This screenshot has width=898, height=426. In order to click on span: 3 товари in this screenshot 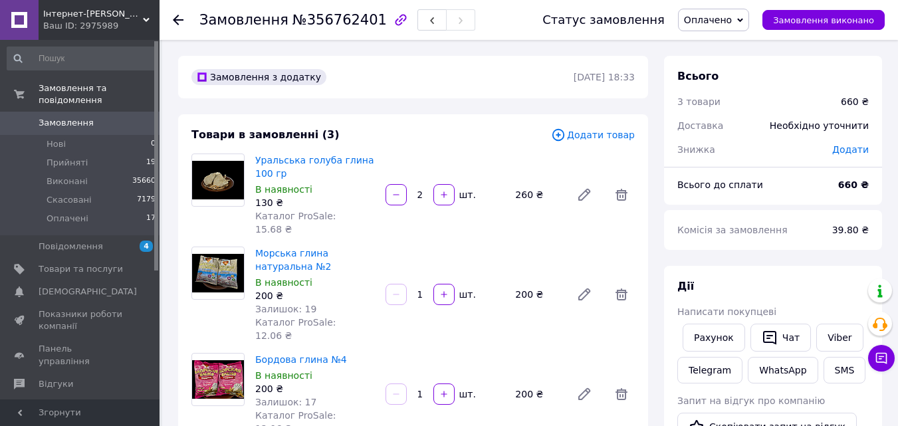, I will do `click(699, 102)`.